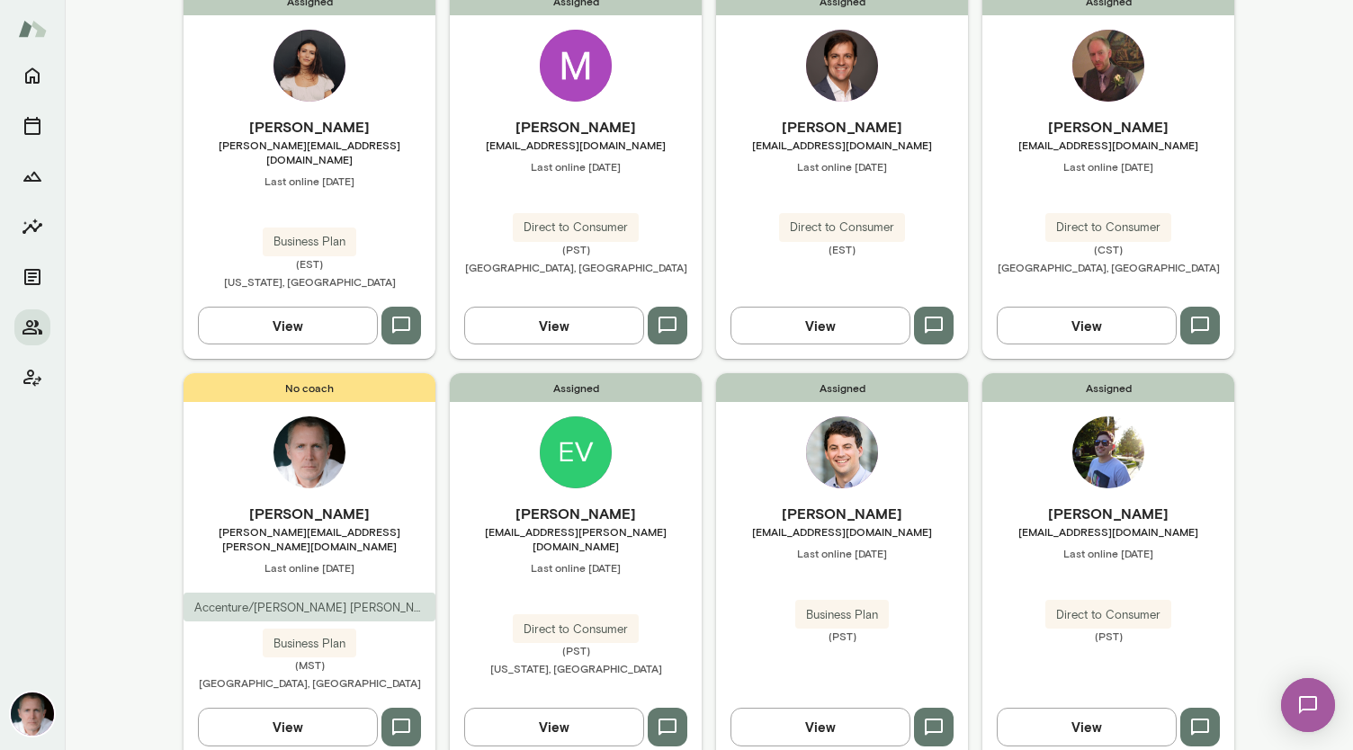 Image resolution: width=1353 pixels, height=750 pixels. I want to click on button: Home, so click(32, 76).